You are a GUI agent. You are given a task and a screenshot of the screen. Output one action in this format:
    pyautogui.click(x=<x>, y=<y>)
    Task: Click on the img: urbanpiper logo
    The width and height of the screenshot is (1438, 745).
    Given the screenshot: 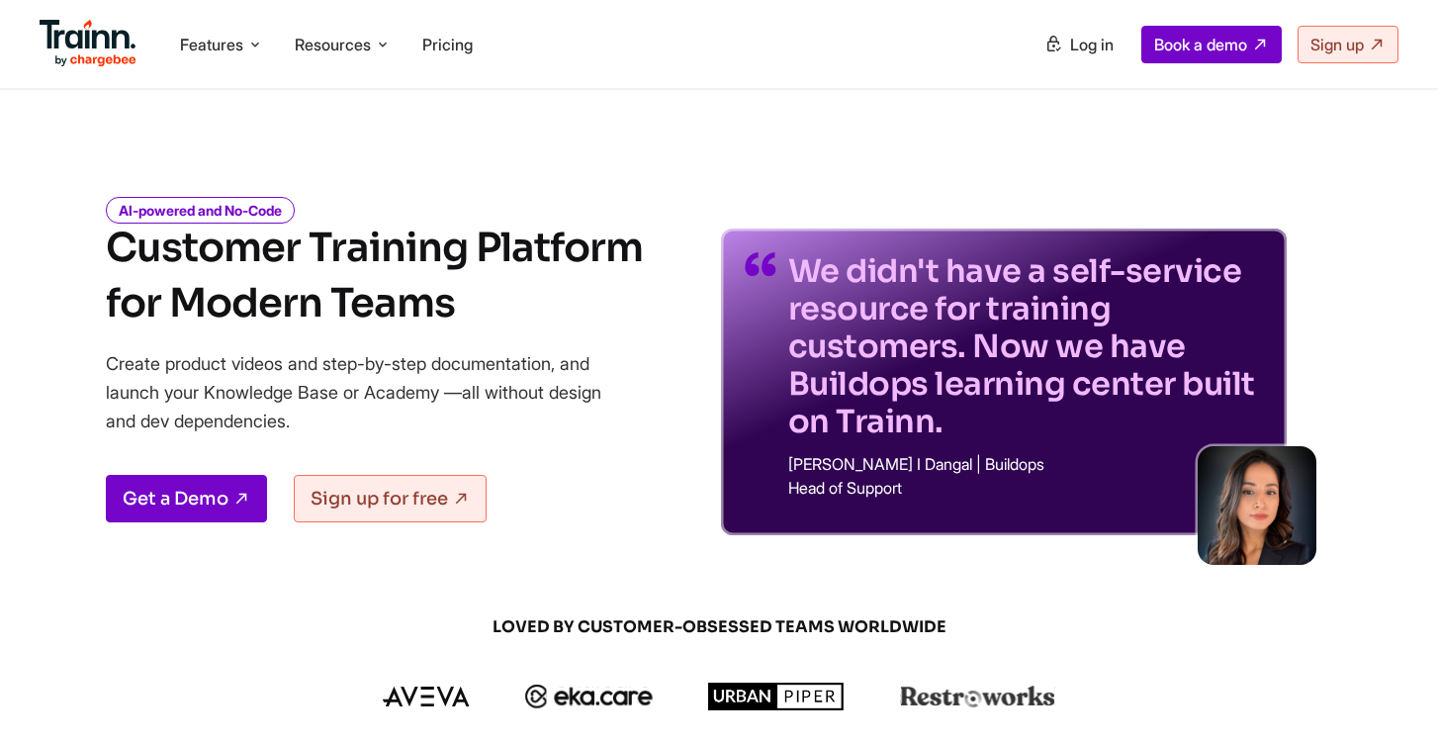 What is the action you would take?
    pyautogui.click(x=776, y=696)
    